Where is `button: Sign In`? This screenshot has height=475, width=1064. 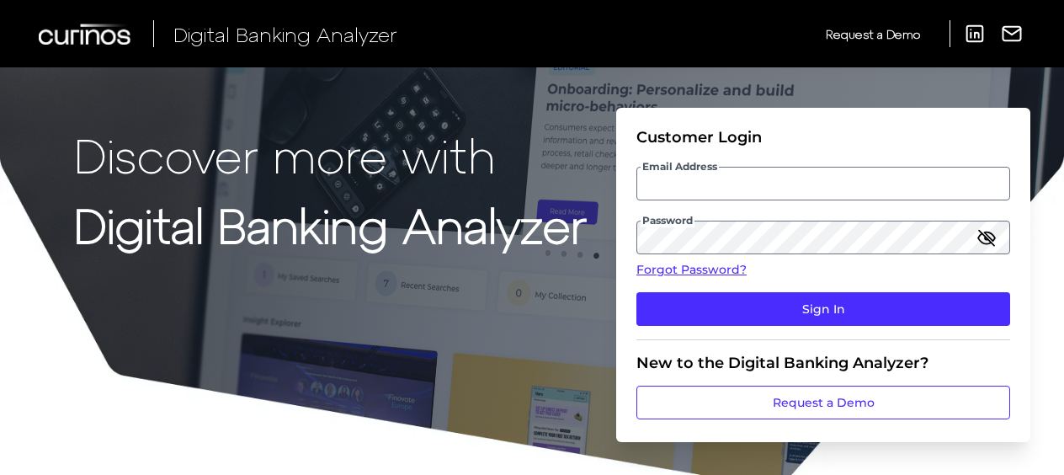 button: Sign In is located at coordinates (823, 309).